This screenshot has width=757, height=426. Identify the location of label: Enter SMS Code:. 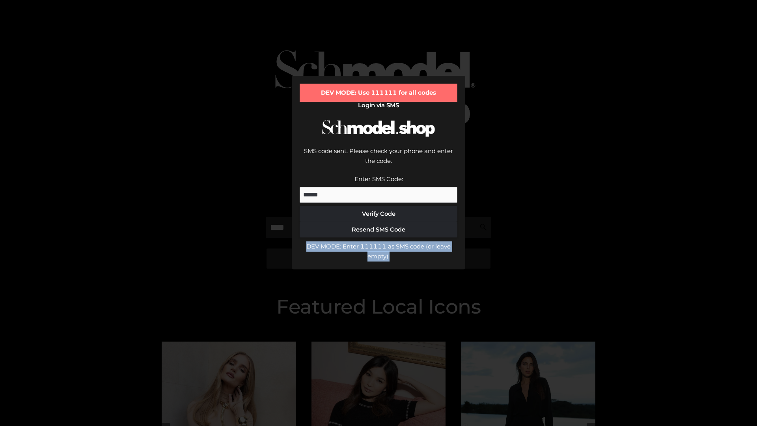
(378, 179).